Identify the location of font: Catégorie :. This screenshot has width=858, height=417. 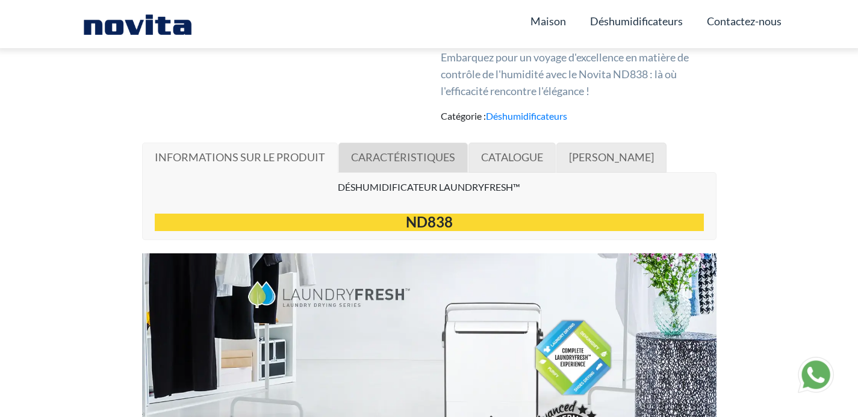
(463, 116).